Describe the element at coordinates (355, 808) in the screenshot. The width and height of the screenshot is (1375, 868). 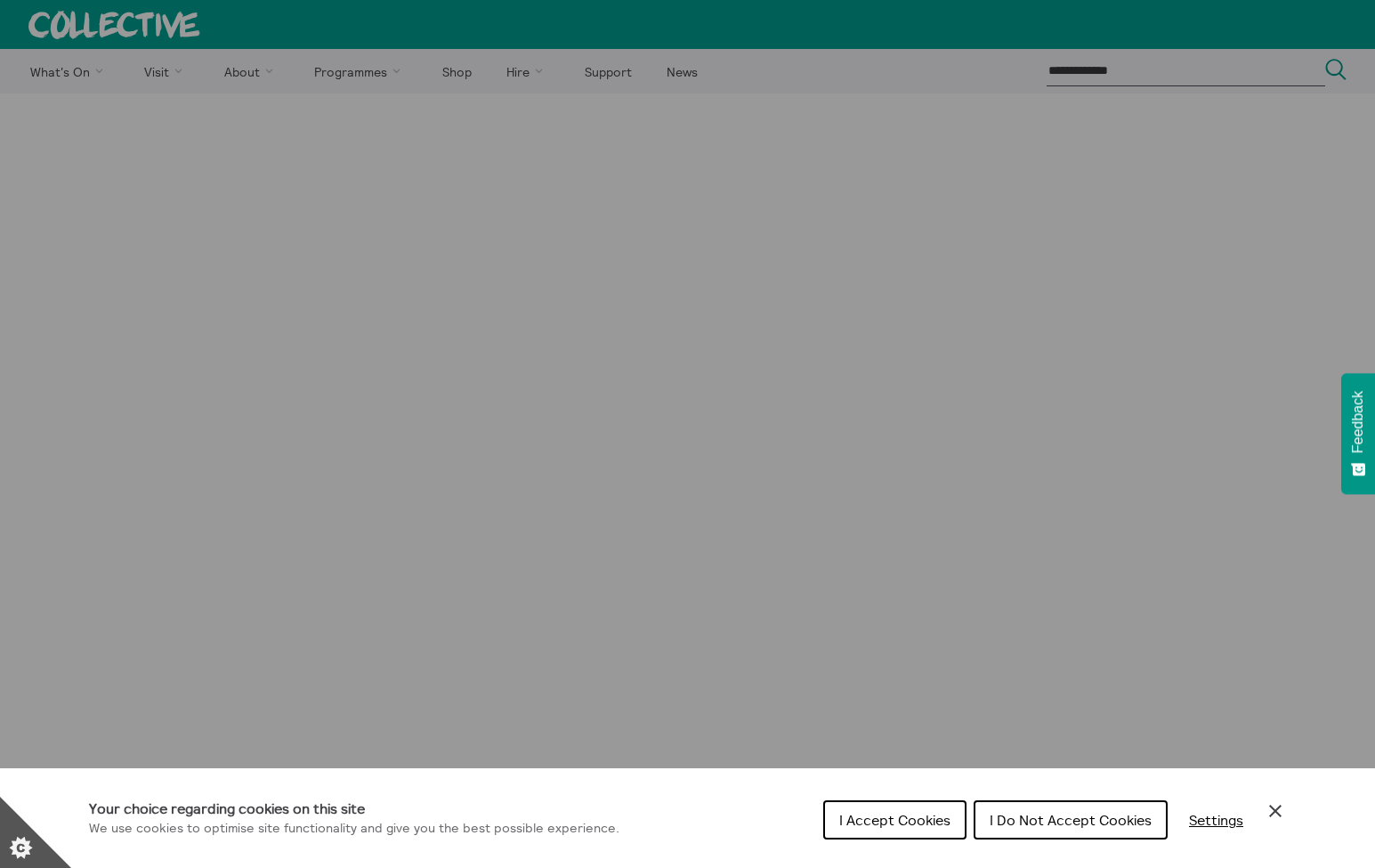
I see `h1: Your choice regarding cookies on this site` at that location.